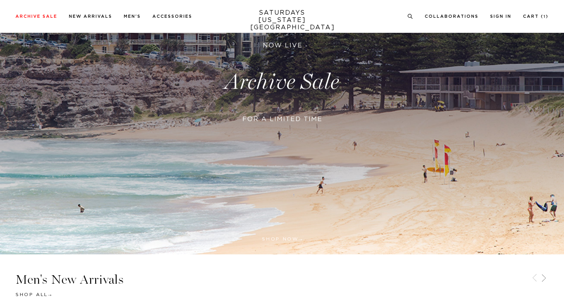 The height and width of the screenshot is (303, 564). What do you see at coordinates (535, 16) in the screenshot?
I see `a: Cart (1)` at bounding box center [535, 16].